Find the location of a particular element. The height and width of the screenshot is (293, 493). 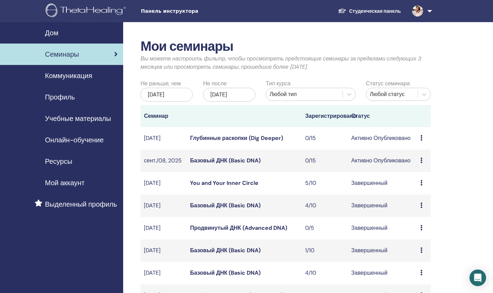

div: Любой статус is located at coordinates (392, 94).